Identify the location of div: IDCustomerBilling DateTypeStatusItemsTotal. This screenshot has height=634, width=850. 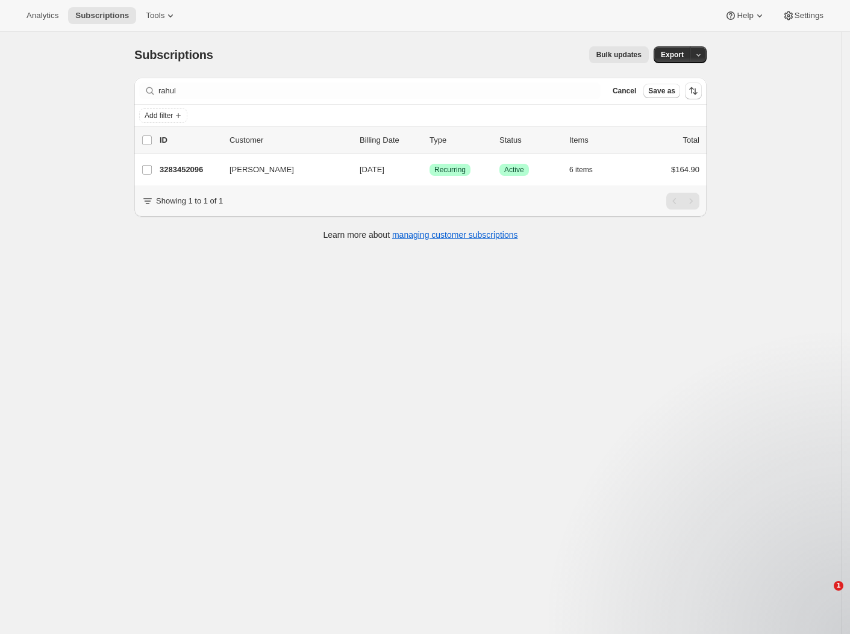
(429, 140).